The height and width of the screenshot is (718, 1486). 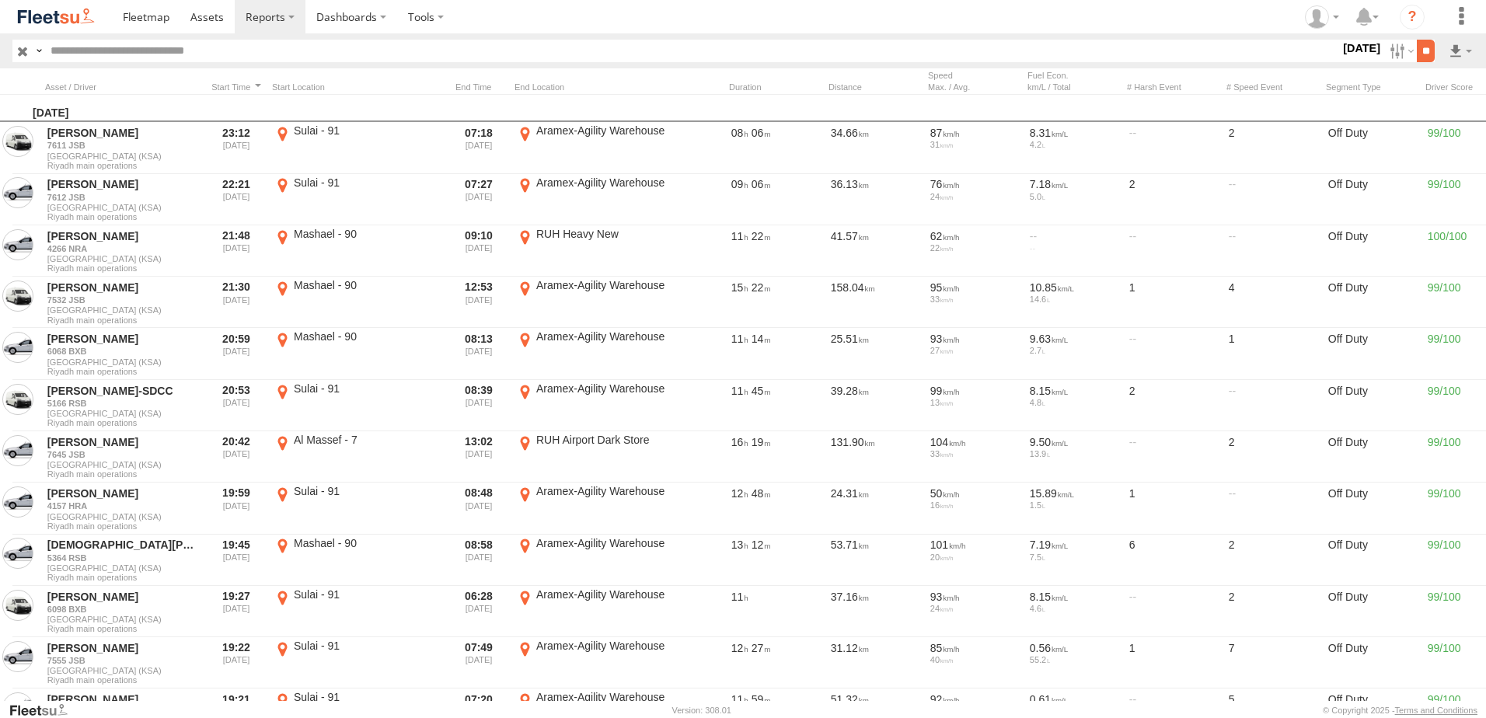 I want to click on div: 41.57, so click(x=875, y=251).